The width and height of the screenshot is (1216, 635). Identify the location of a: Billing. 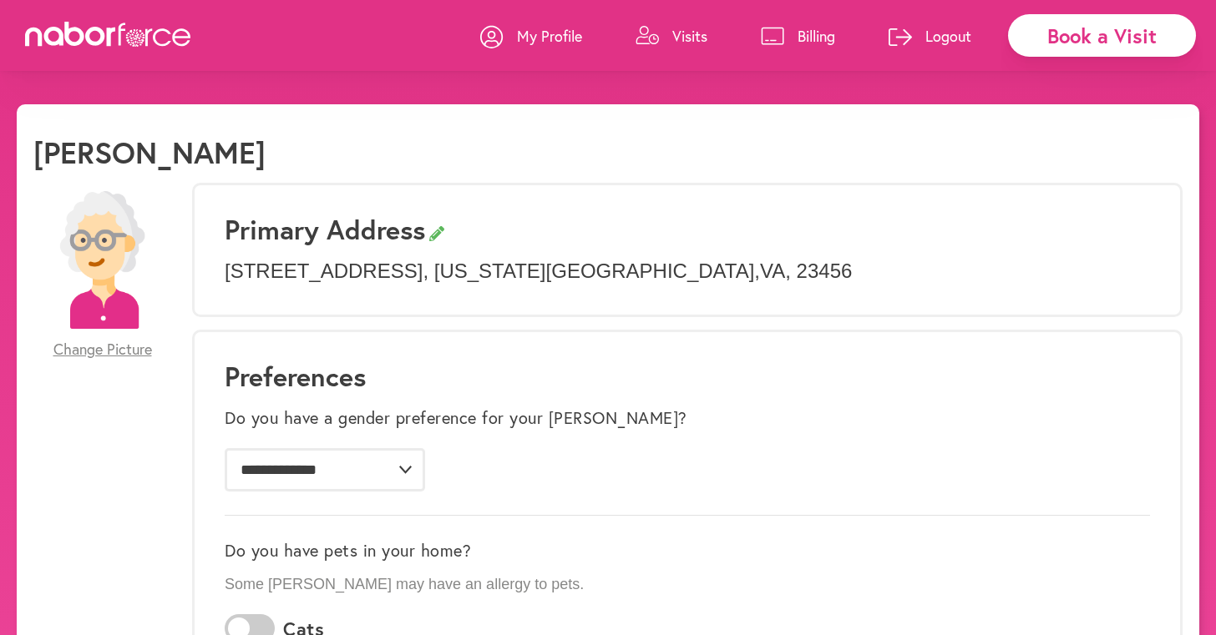
(797, 36).